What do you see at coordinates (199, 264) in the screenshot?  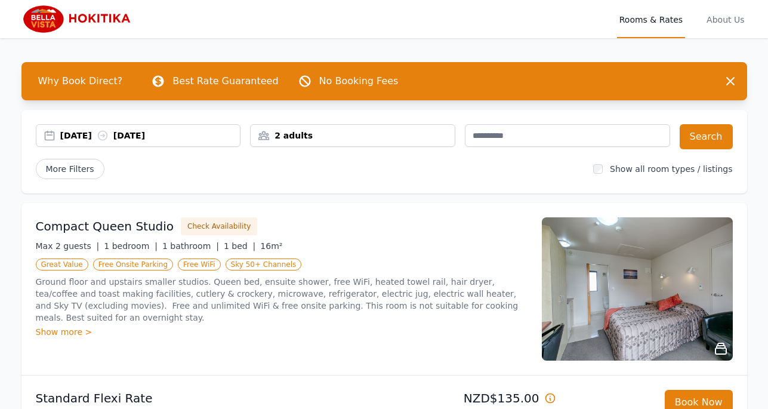 I see `span: Free WiFi` at bounding box center [199, 264].